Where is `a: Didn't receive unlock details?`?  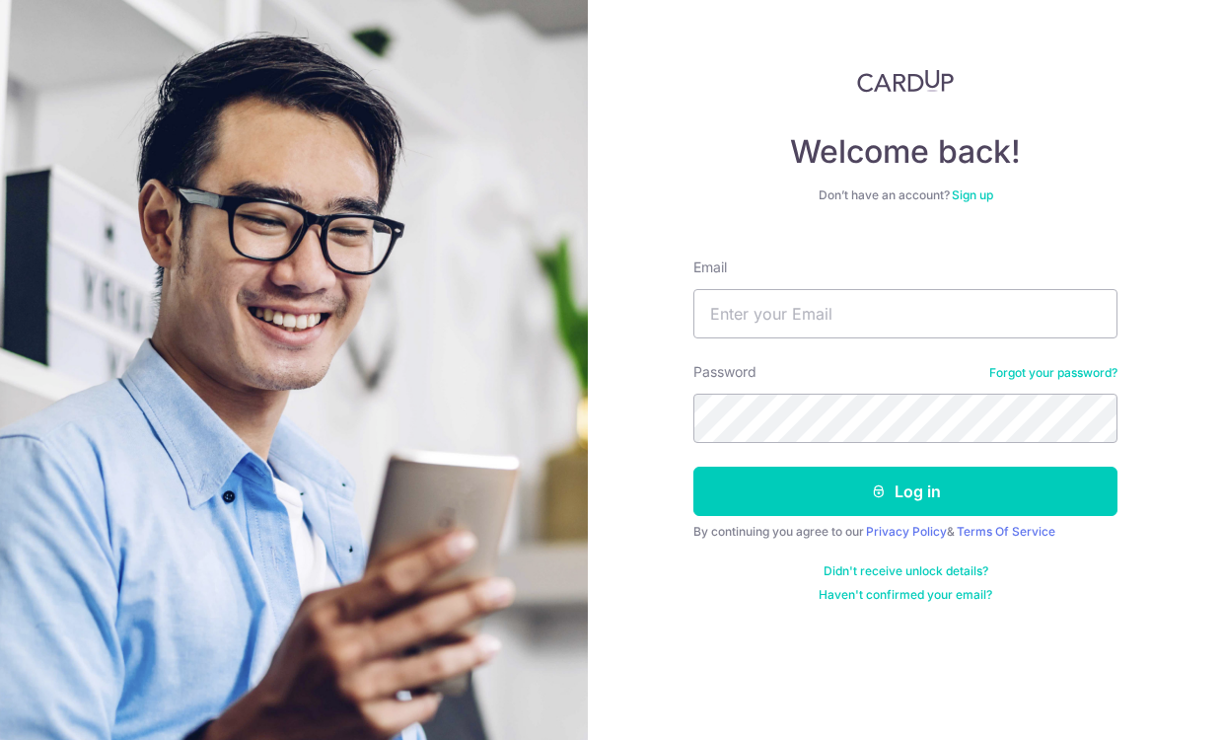
a: Didn't receive unlock details? is located at coordinates (906, 571).